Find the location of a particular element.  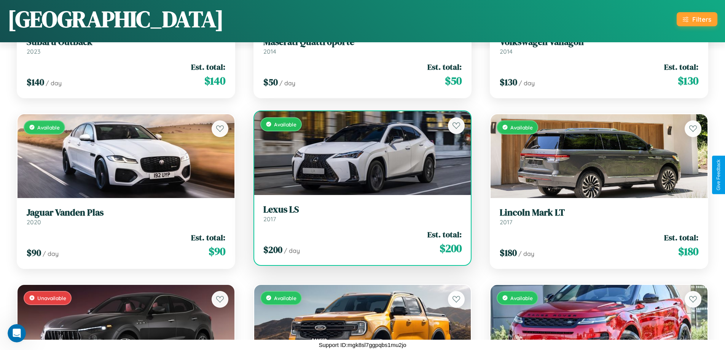

h3: Lexus LS is located at coordinates (363, 209).